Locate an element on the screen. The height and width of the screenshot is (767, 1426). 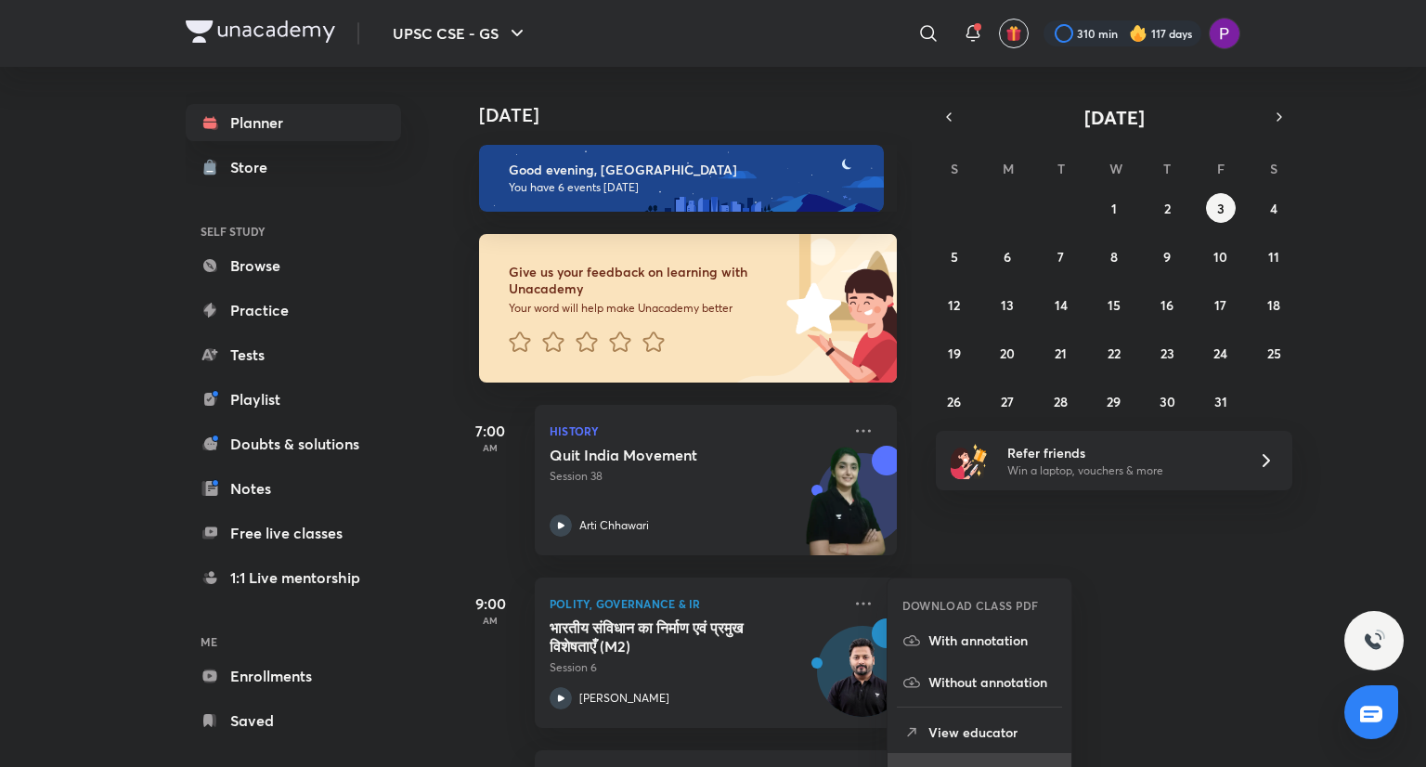
abbr: Tuesday is located at coordinates (1061, 168).